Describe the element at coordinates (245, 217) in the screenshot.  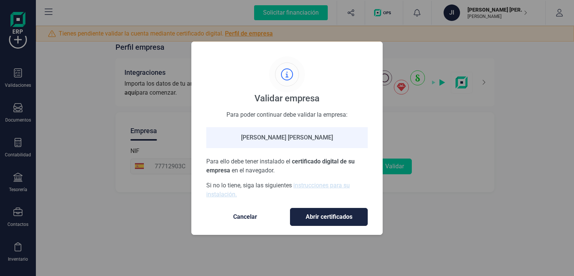
I see `button: Cancelar` at that location.